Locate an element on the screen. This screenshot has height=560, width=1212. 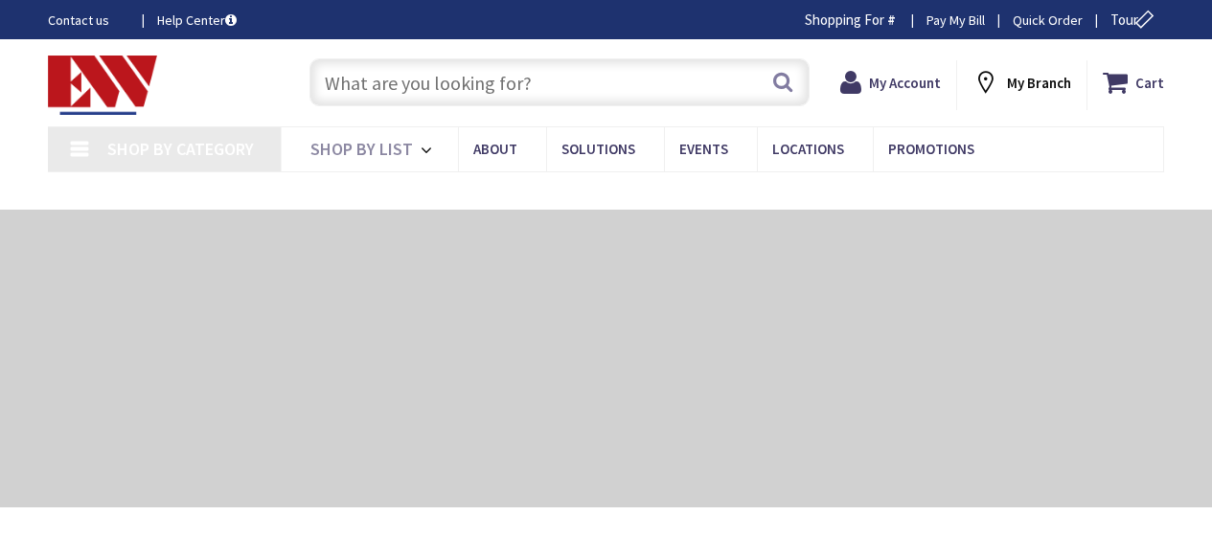
a: Contact us is located at coordinates (87, 20).